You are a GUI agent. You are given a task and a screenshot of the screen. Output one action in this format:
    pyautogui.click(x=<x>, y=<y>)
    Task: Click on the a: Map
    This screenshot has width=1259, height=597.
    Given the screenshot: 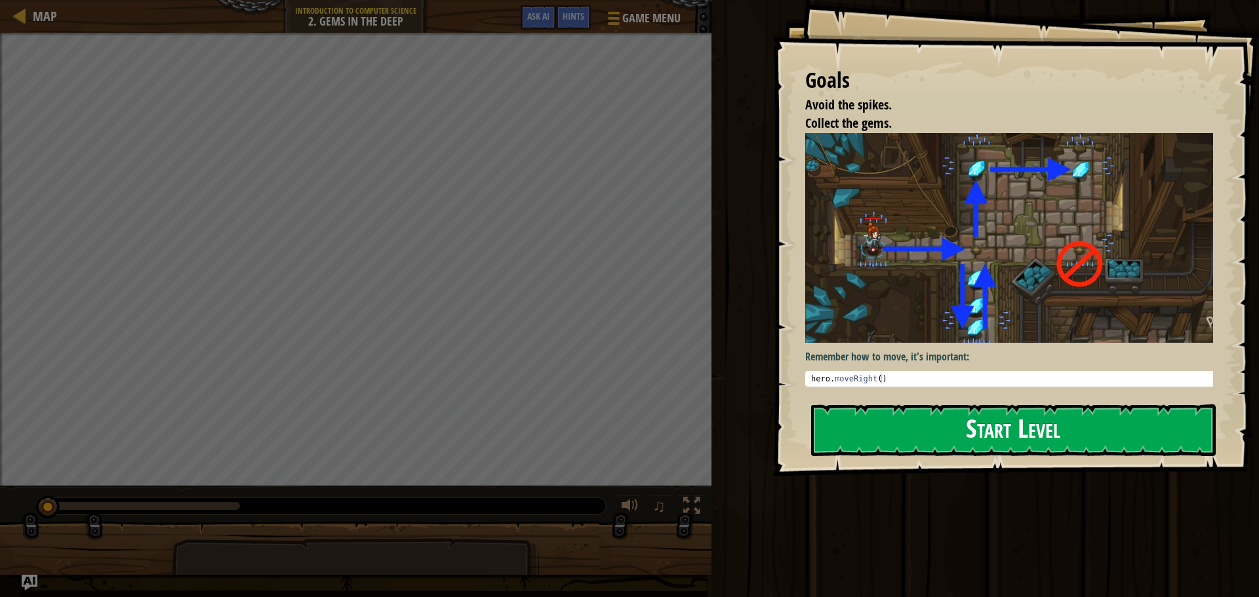 What is the action you would take?
    pyautogui.click(x=41, y=16)
    